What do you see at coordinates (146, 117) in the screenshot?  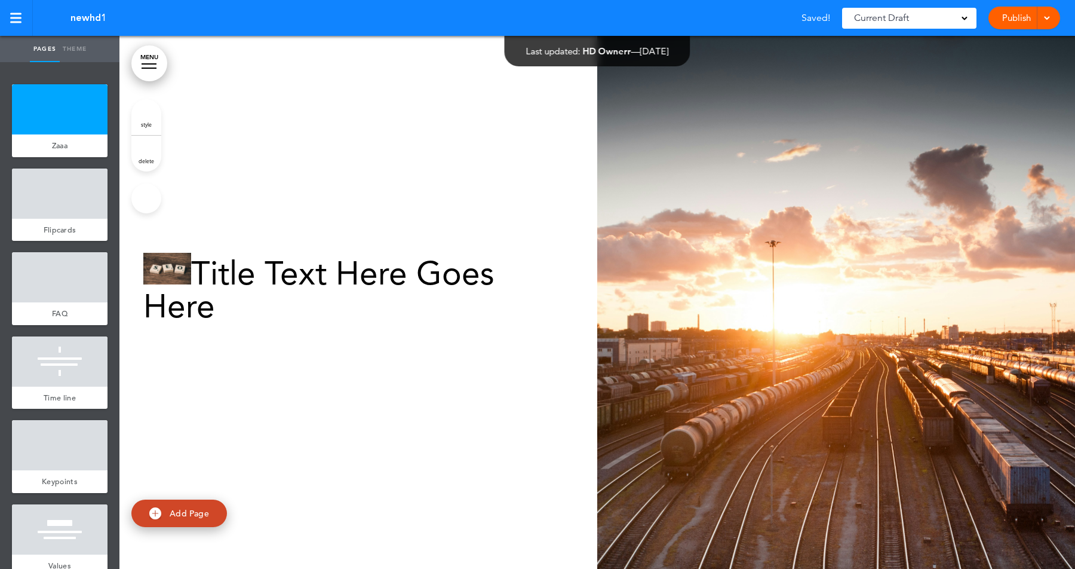 I see `a: style` at bounding box center [146, 117].